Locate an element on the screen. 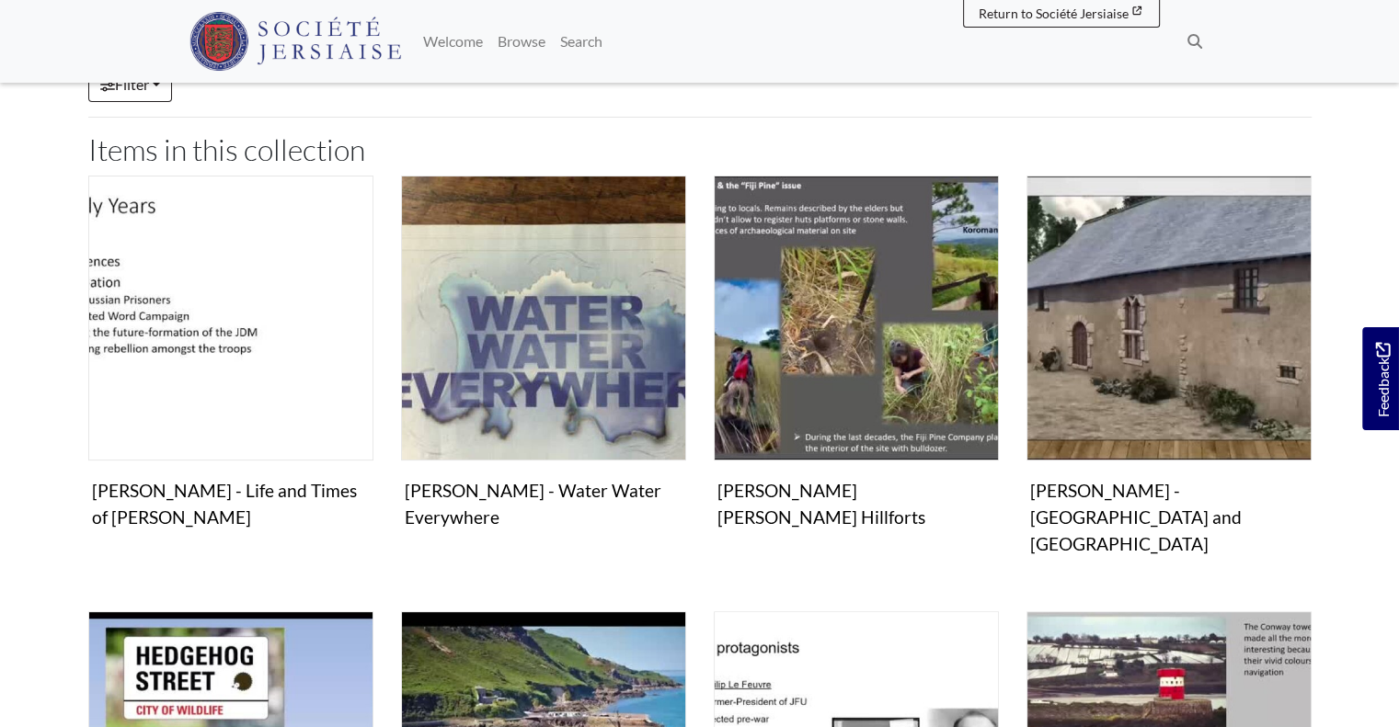 The image size is (1399, 727). span: Feedback is located at coordinates (1382, 379).